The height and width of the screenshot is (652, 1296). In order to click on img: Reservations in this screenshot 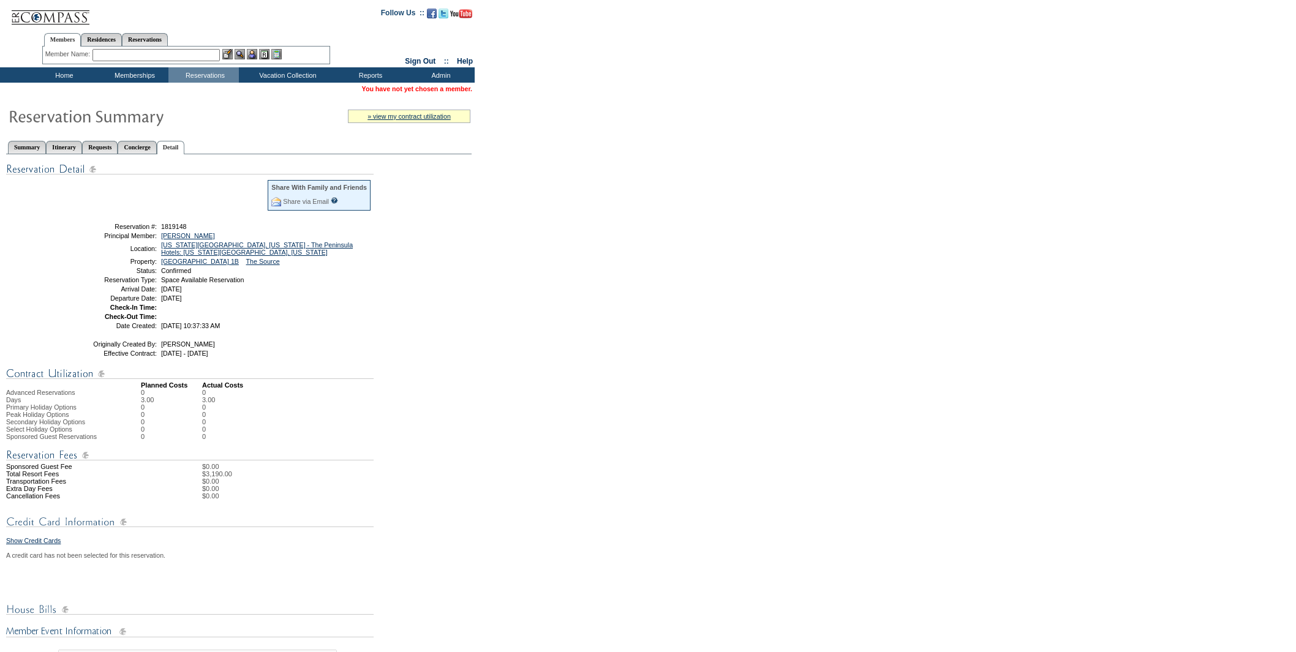, I will do `click(264, 54)`.